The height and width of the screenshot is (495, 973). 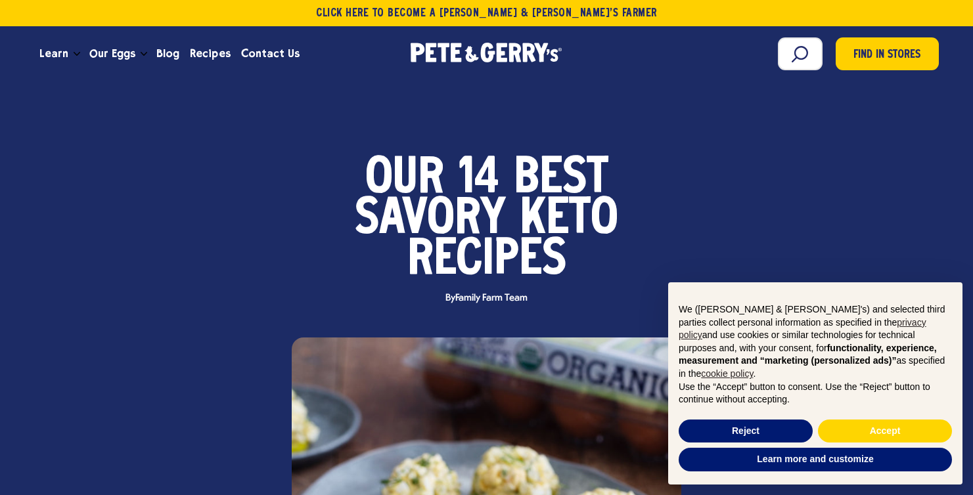 What do you see at coordinates (270, 53) in the screenshot?
I see `span: Contact Us` at bounding box center [270, 53].